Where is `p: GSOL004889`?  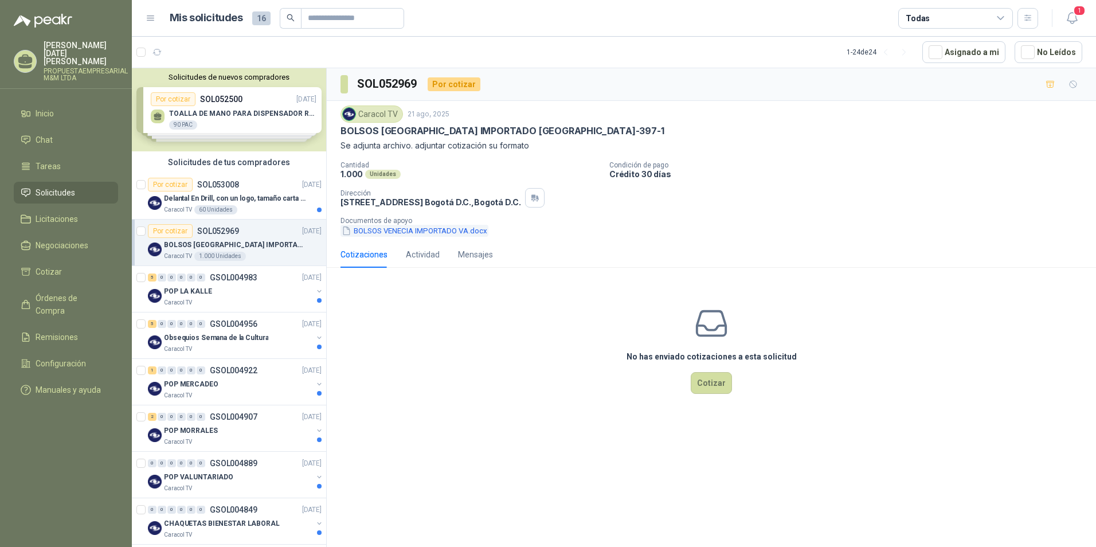
p: GSOL004889 is located at coordinates (233, 463).